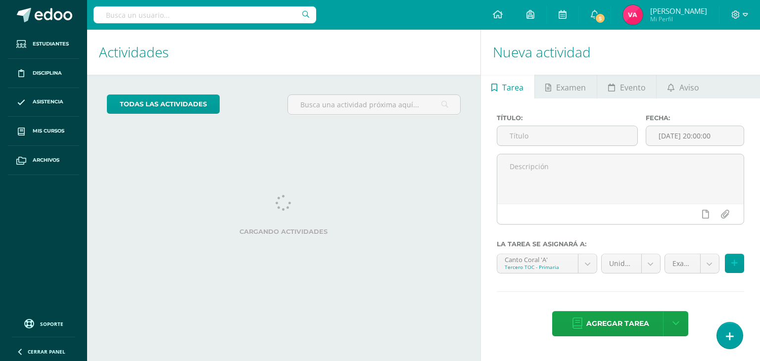 Image resolution: width=760 pixels, height=361 pixels. What do you see at coordinates (46, 352) in the screenshot?
I see `span: Cerrar panel` at bounding box center [46, 352].